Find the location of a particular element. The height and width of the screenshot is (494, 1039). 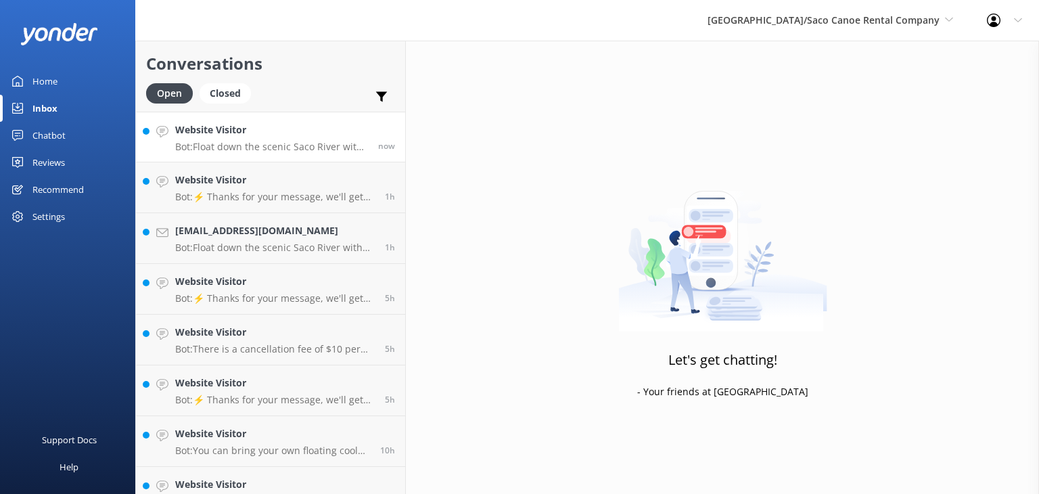

a: Open is located at coordinates (172, 93).